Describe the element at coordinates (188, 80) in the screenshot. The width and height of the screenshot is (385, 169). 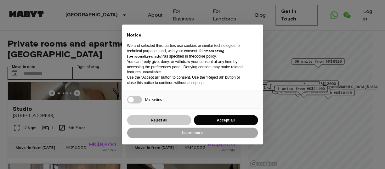
I see `p: Use the “Accept all” button to consent. Use the “Reject all” button or close this notice to conti...` at that location.